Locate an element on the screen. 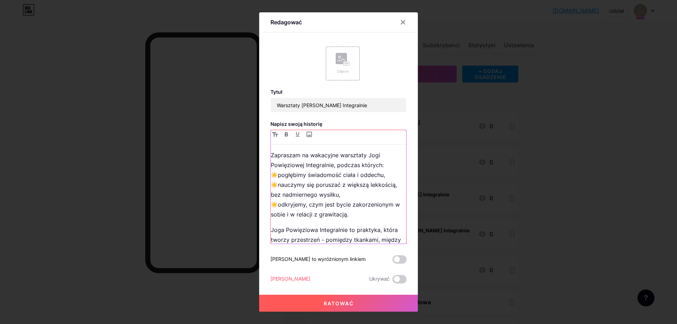  input: Tytuł is located at coordinates (338, 105).